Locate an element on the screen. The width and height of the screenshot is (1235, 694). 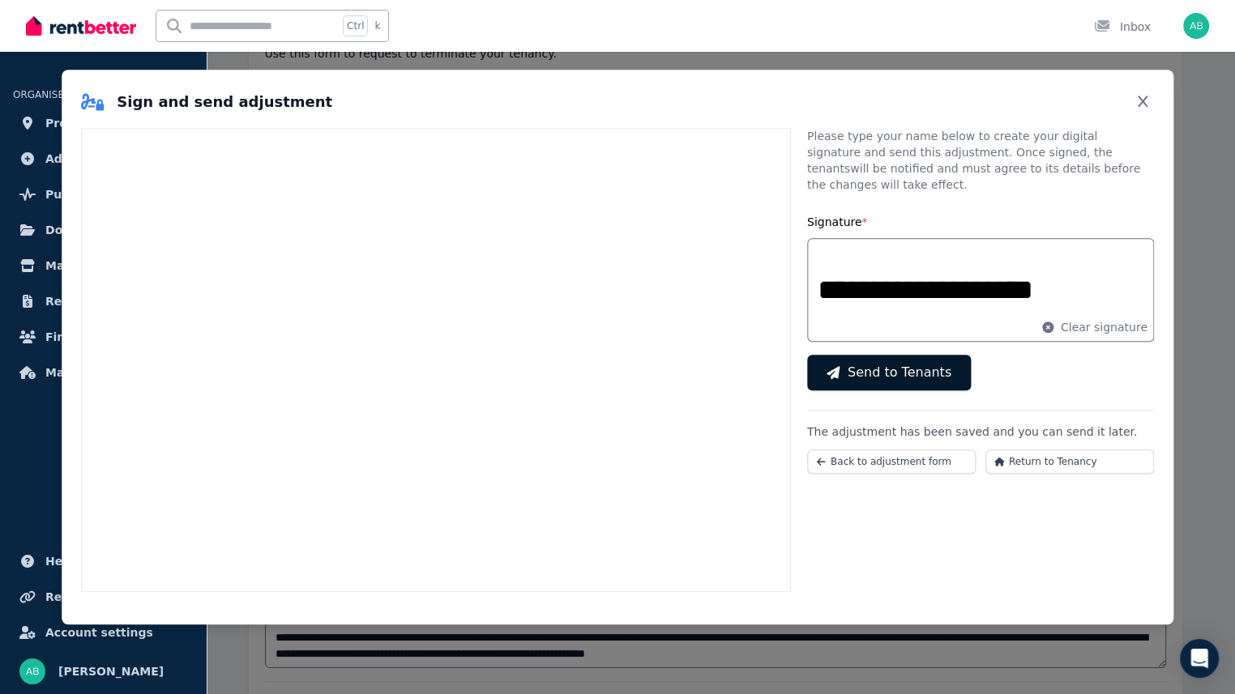
span: Back to adjustment form is located at coordinates (891, 462).